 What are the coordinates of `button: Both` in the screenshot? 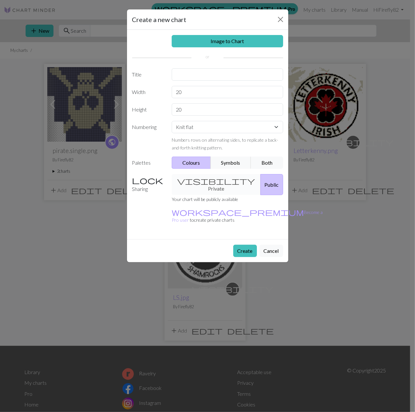 It's located at (267, 163).